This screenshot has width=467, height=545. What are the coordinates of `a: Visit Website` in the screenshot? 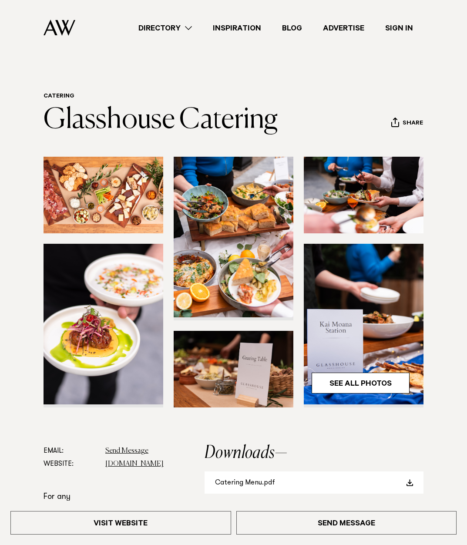 It's located at (120, 522).